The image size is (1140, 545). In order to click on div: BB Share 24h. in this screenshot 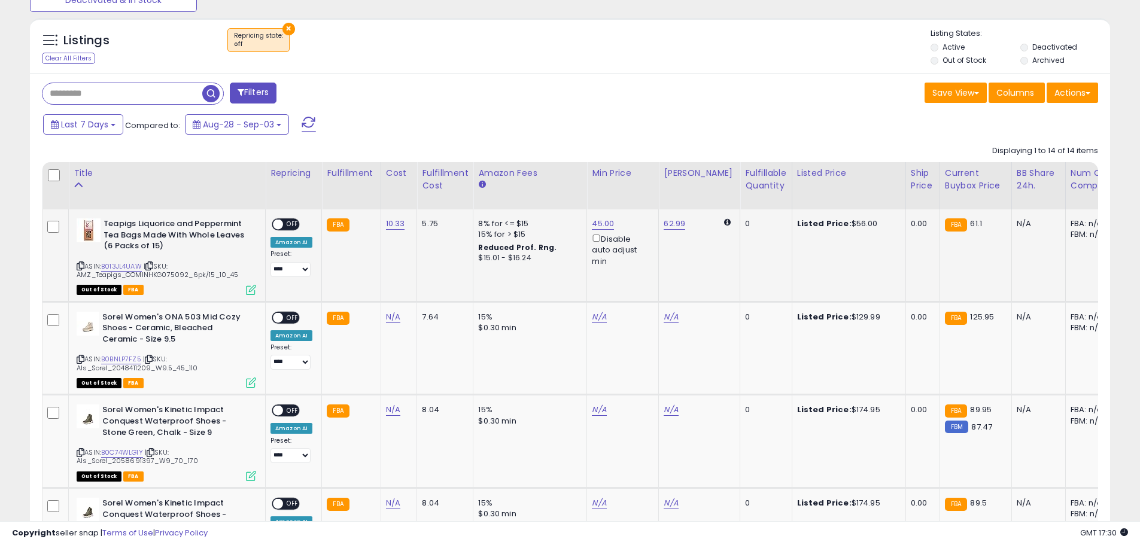, I will do `click(1038, 180)`.